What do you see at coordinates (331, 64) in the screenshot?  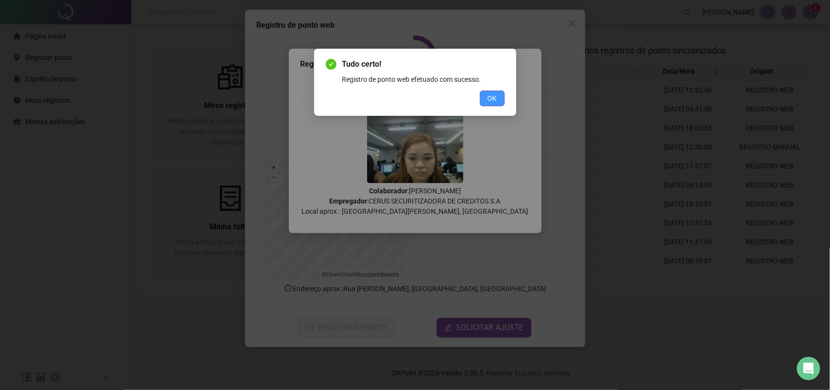 I see `span: check-circle` at bounding box center [331, 64].